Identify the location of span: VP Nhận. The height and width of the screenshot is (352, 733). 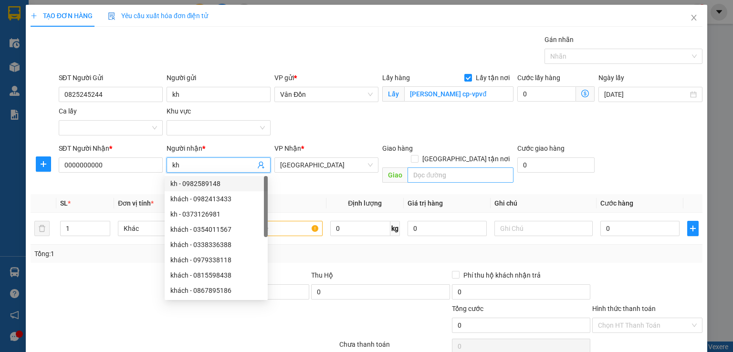
(288, 148).